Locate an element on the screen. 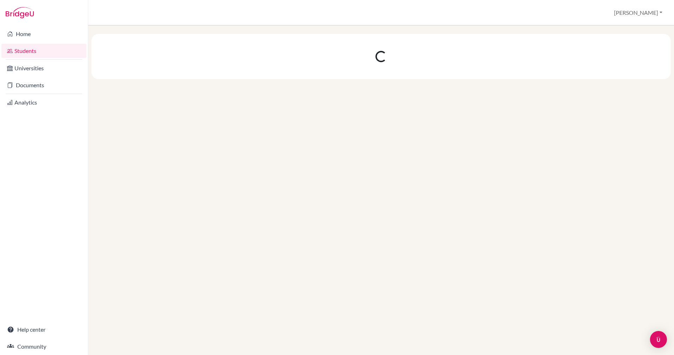  a: Universities is located at coordinates (44, 68).